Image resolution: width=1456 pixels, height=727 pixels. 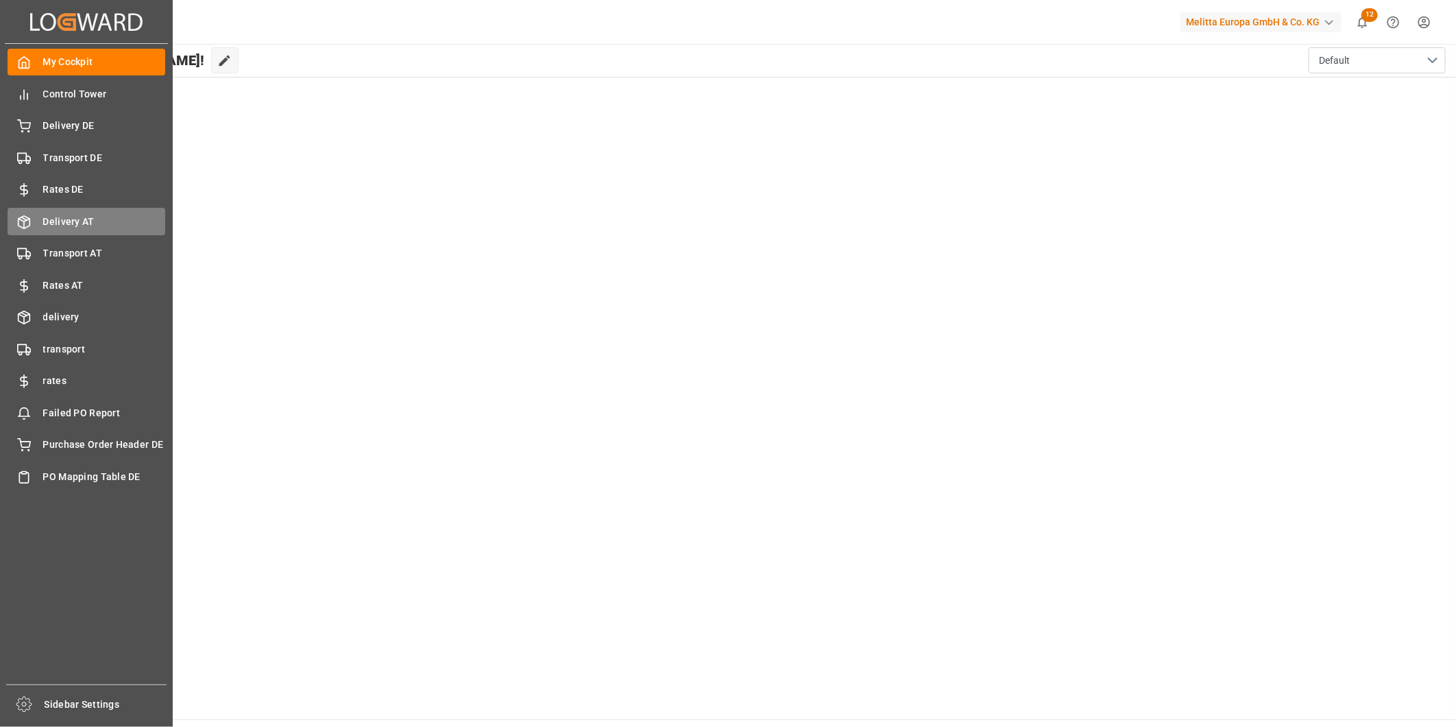 What do you see at coordinates (86, 476) in the screenshot?
I see `a: PO Mapping Table DE` at bounding box center [86, 476].